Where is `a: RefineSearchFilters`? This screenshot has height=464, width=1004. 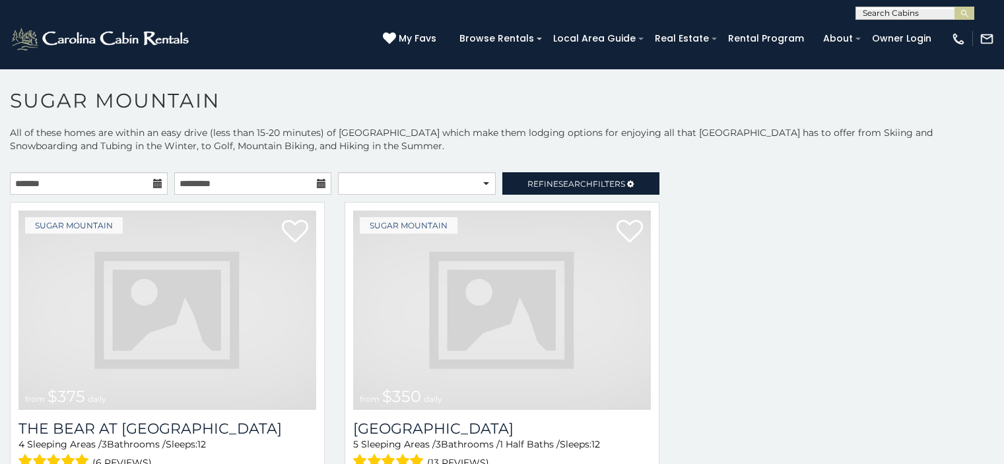 a: RefineSearchFilters is located at coordinates (581, 183).